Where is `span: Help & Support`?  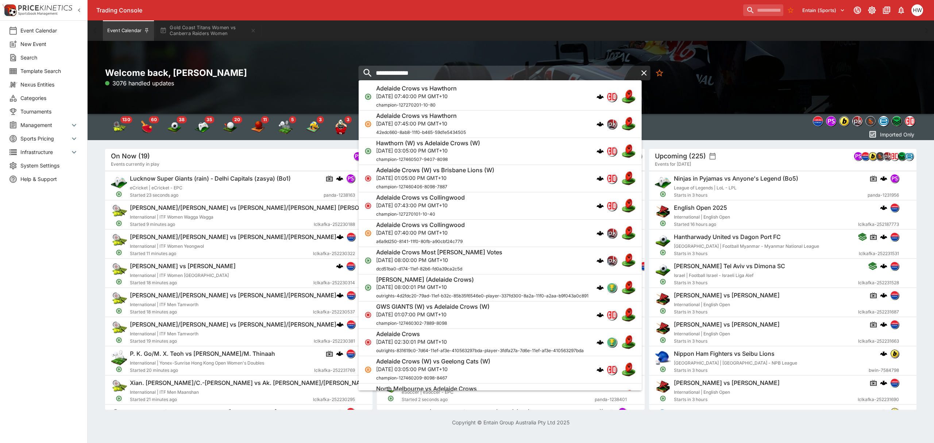 span: Help & Support is located at coordinates (49, 179).